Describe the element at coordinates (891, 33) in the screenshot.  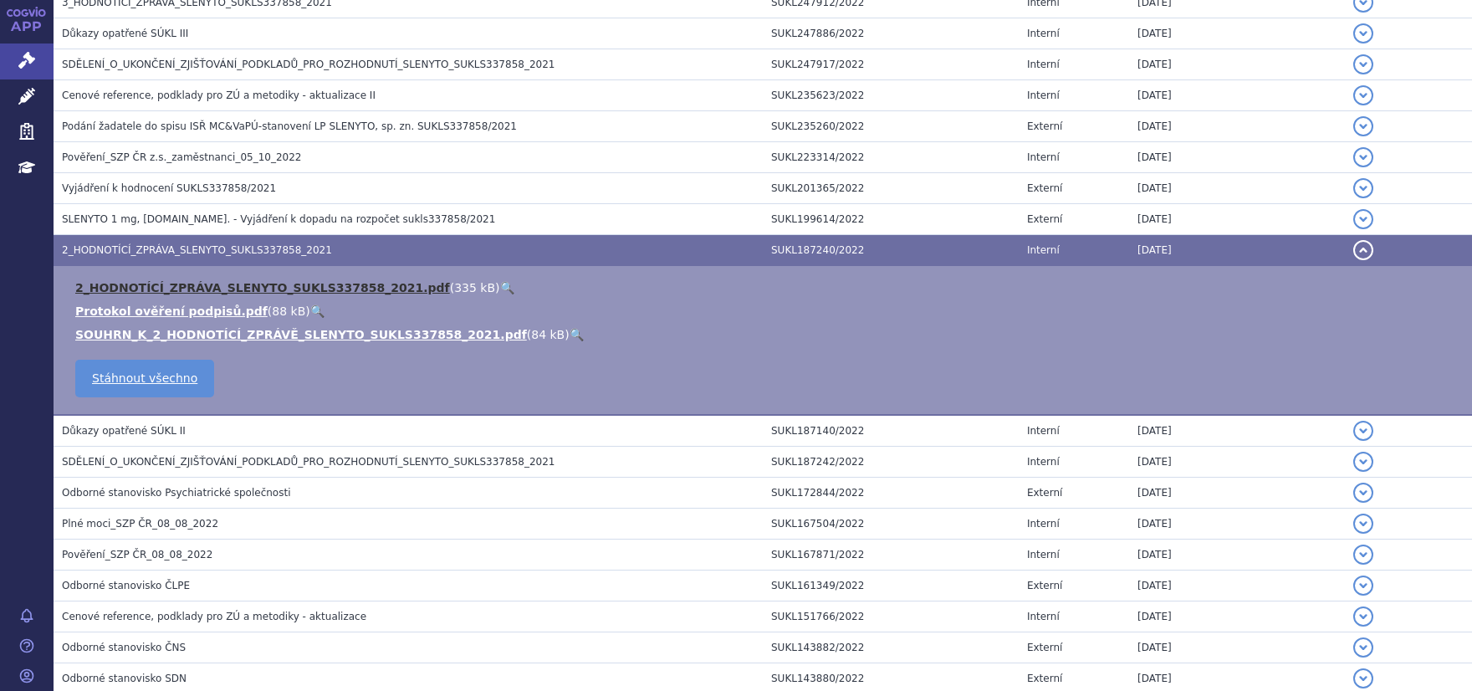
I see `td: SUKL247886/2022` at that location.